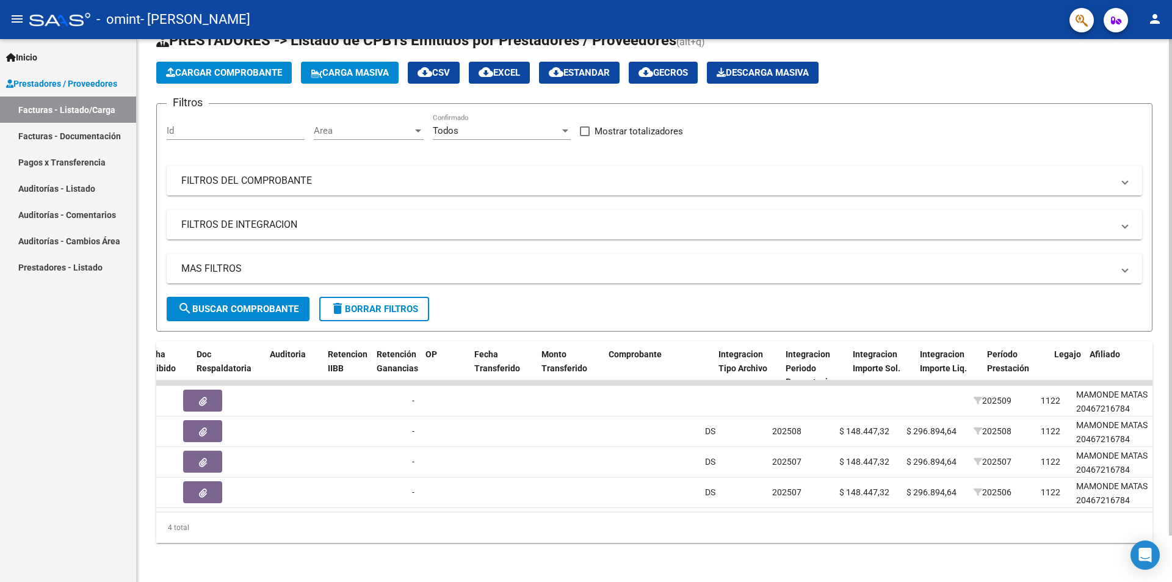  I want to click on datatable-header-cell: Integracion Importe Sol., so click(882, 368).